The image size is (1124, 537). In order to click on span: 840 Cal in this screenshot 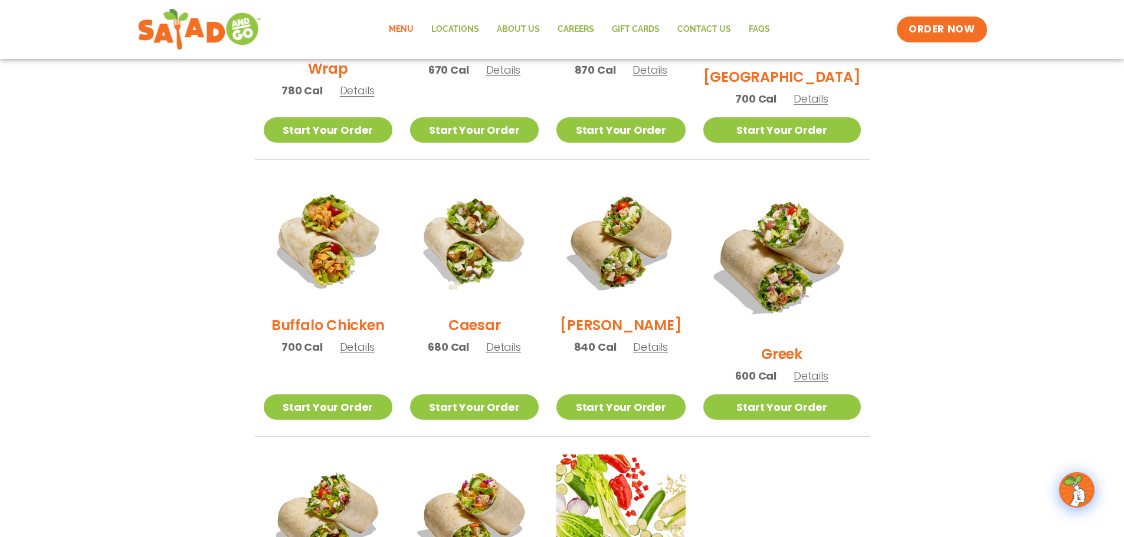, I will do `click(595, 347)`.